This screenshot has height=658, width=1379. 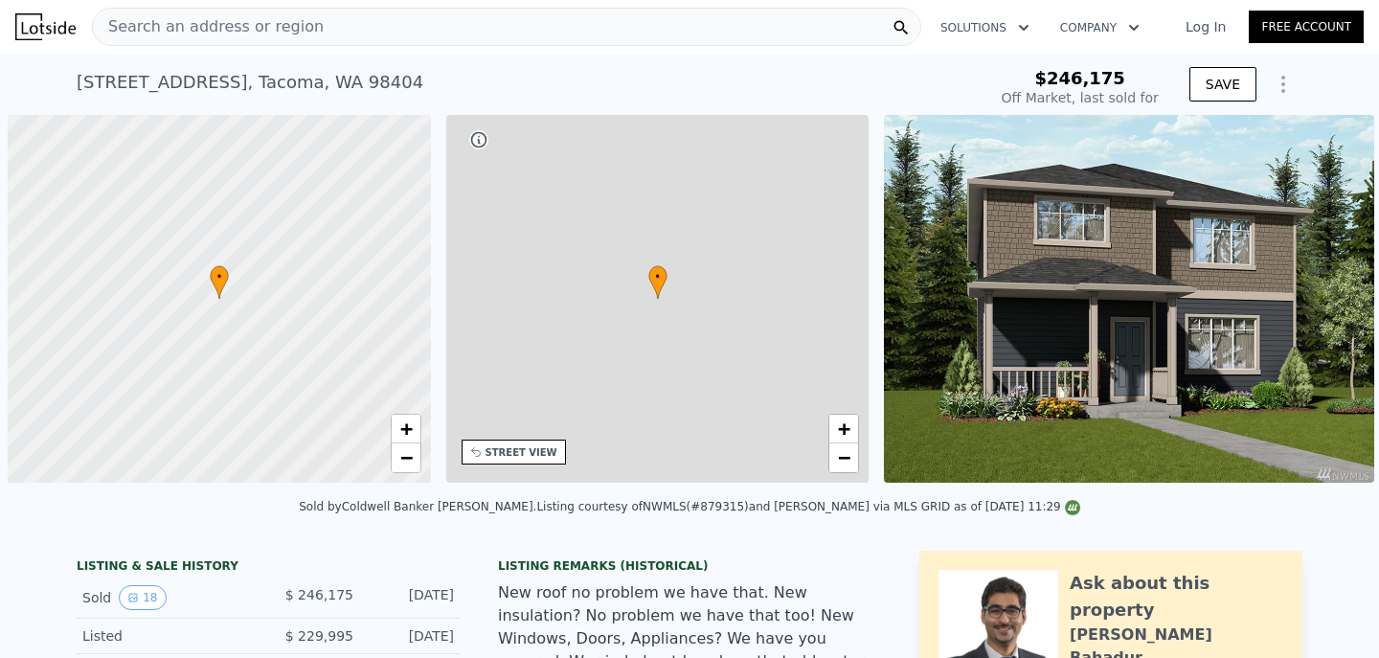 I want to click on div: Sold, so click(x=168, y=597).